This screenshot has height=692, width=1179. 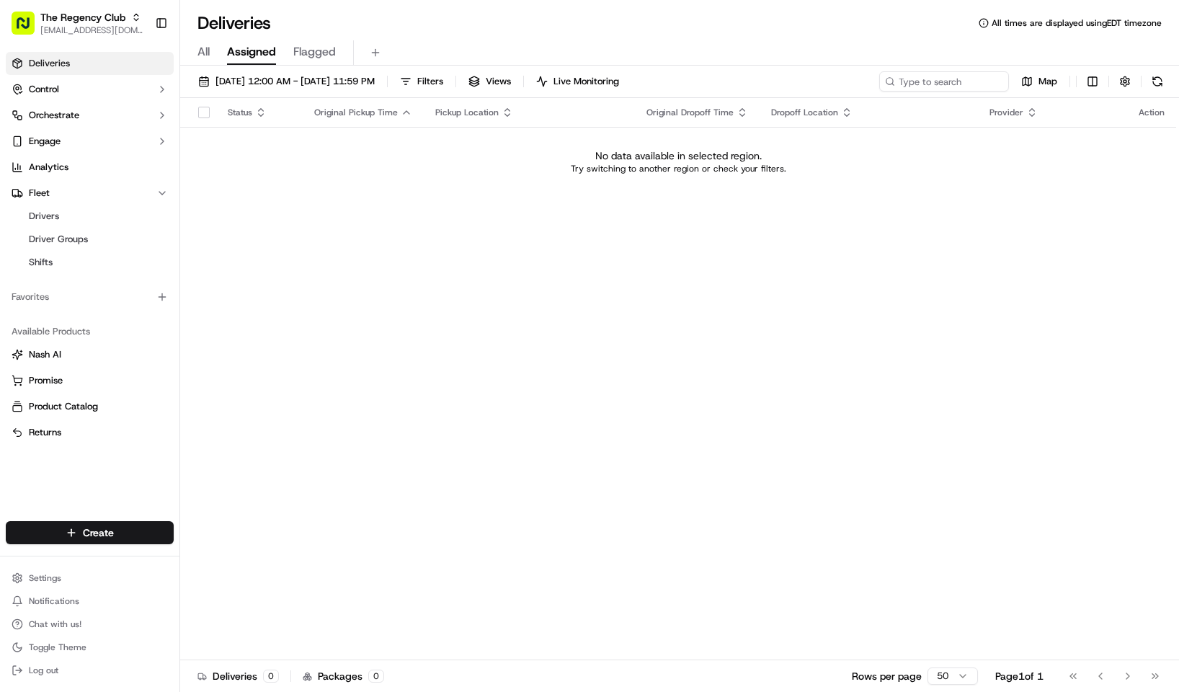 What do you see at coordinates (1048, 81) in the screenshot?
I see `span: Map` at bounding box center [1048, 81].